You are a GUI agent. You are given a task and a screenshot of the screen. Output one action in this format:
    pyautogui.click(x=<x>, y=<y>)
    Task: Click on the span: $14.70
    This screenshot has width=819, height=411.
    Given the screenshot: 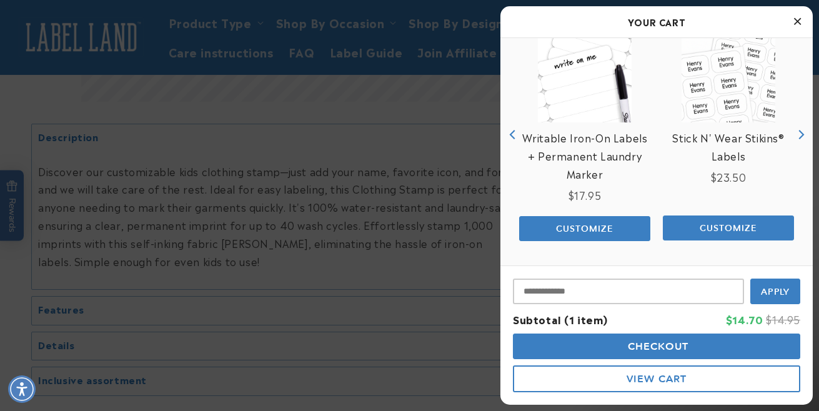 What is the action you would take?
    pyautogui.click(x=745, y=319)
    